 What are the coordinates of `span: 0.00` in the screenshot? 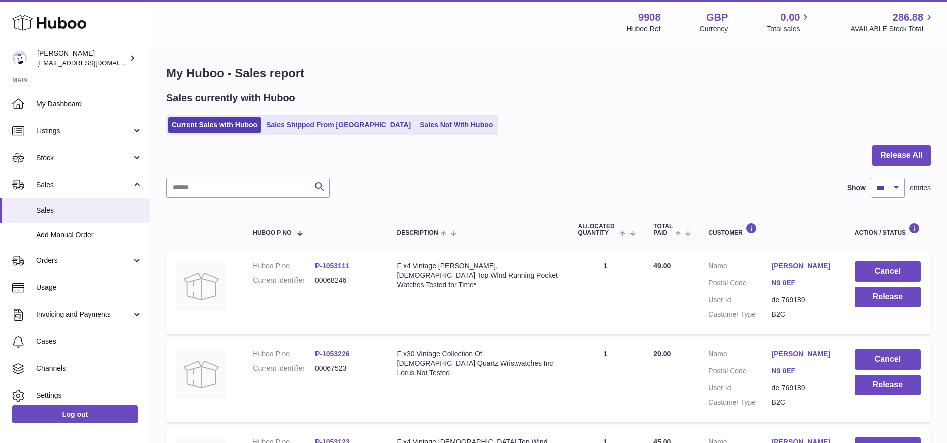 It's located at (790, 17).